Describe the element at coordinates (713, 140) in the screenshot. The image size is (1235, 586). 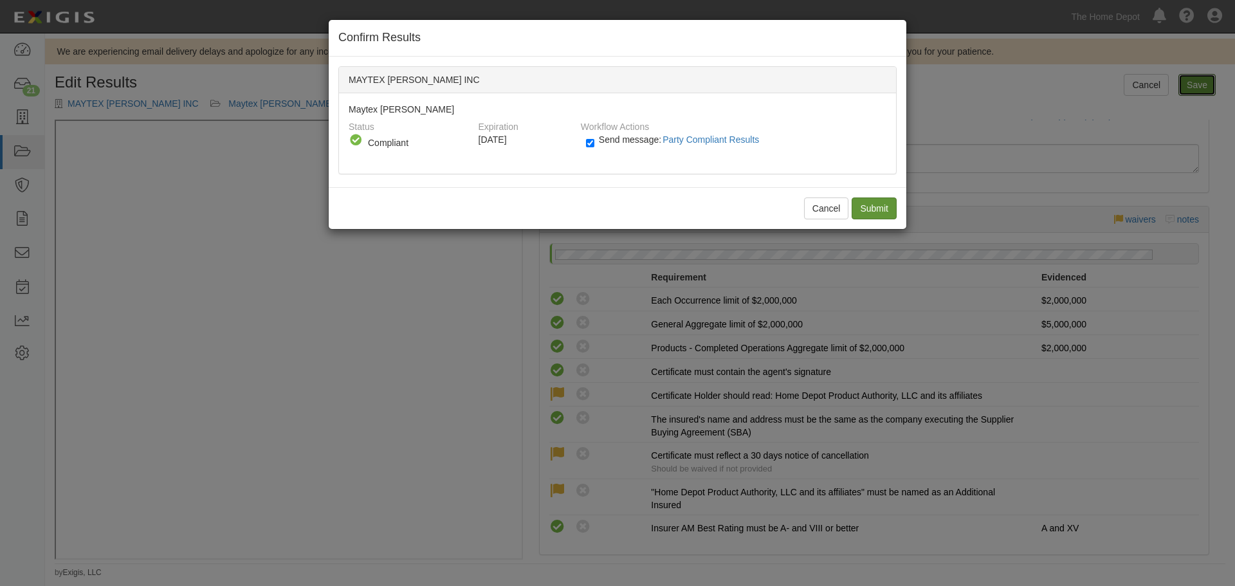
I see `button: Send message:` at that location.